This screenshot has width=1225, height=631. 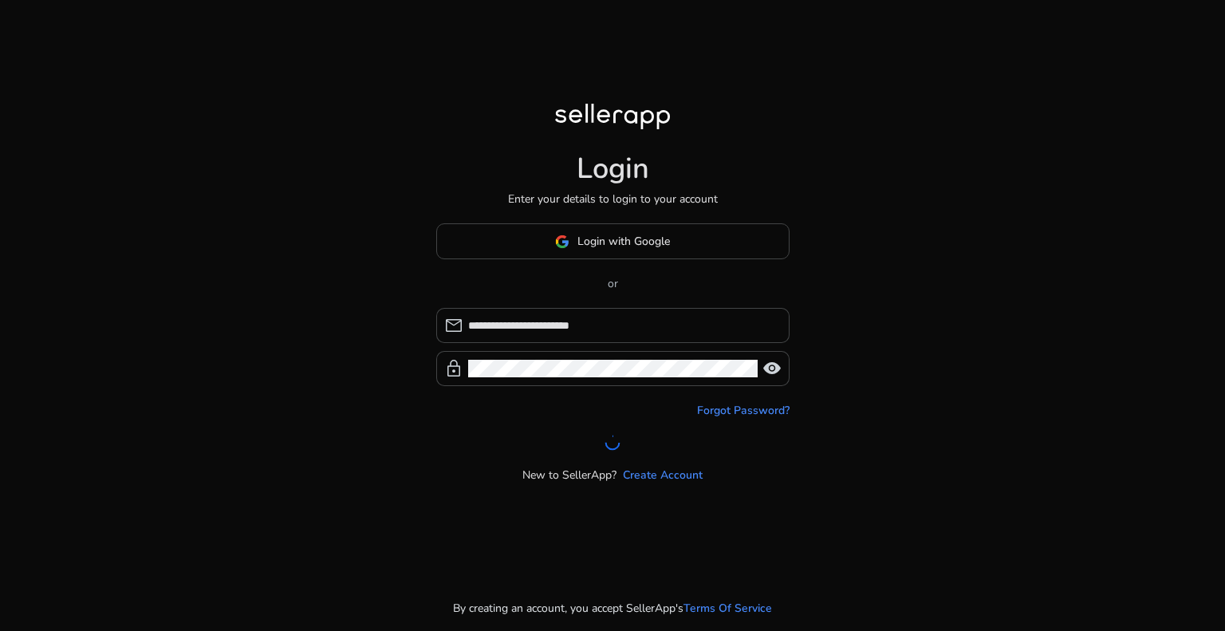 What do you see at coordinates (454, 368) in the screenshot?
I see `span: lock` at bounding box center [454, 368].